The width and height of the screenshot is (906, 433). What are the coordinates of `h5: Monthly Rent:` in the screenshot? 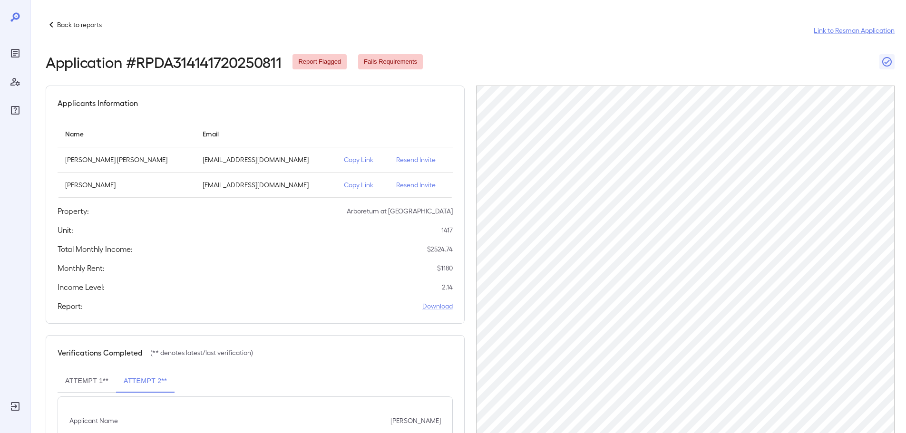 It's located at (81, 268).